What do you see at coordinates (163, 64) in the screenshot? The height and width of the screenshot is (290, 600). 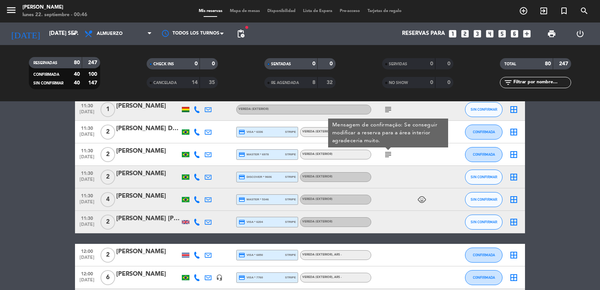 I see `span: CHECK INS` at bounding box center [163, 64].